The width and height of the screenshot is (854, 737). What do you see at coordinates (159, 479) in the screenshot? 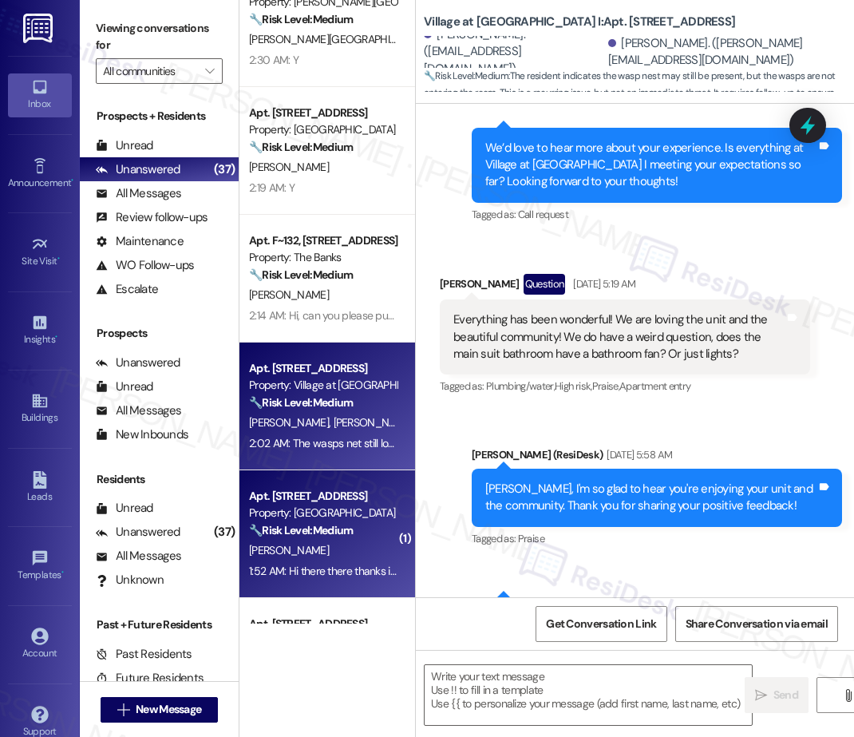
I see `div: Residents` at bounding box center [159, 479].